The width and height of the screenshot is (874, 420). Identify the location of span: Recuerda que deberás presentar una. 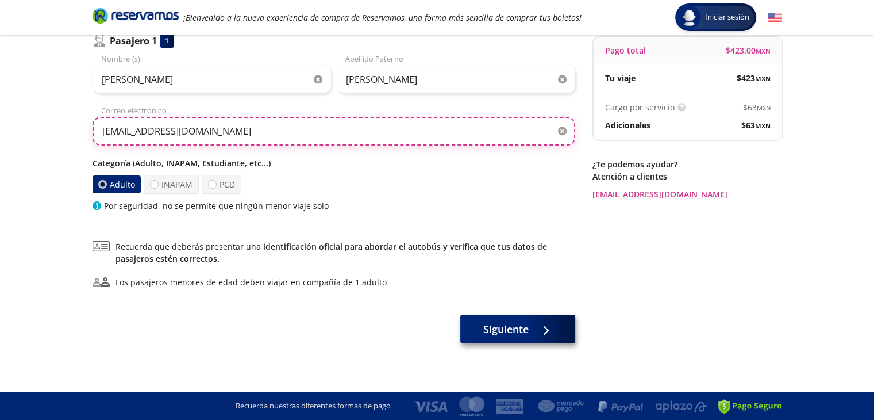
(346, 252).